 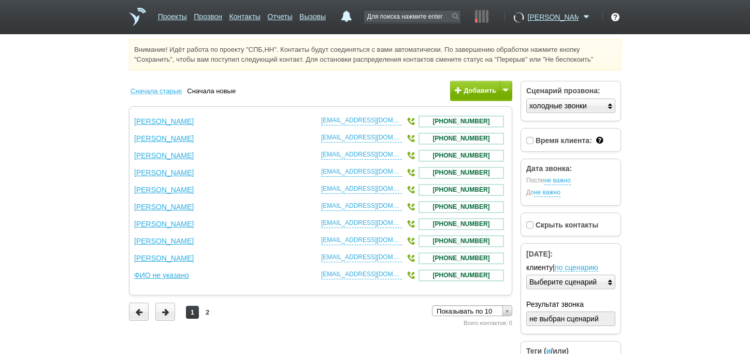 What do you see at coordinates (375, 55) in the screenshot?
I see `div: Внимание! Идёт работа по проекту "СПБ,НН". Контакты будут соединяться с вами автоматически. По за...` at bounding box center [375, 55].